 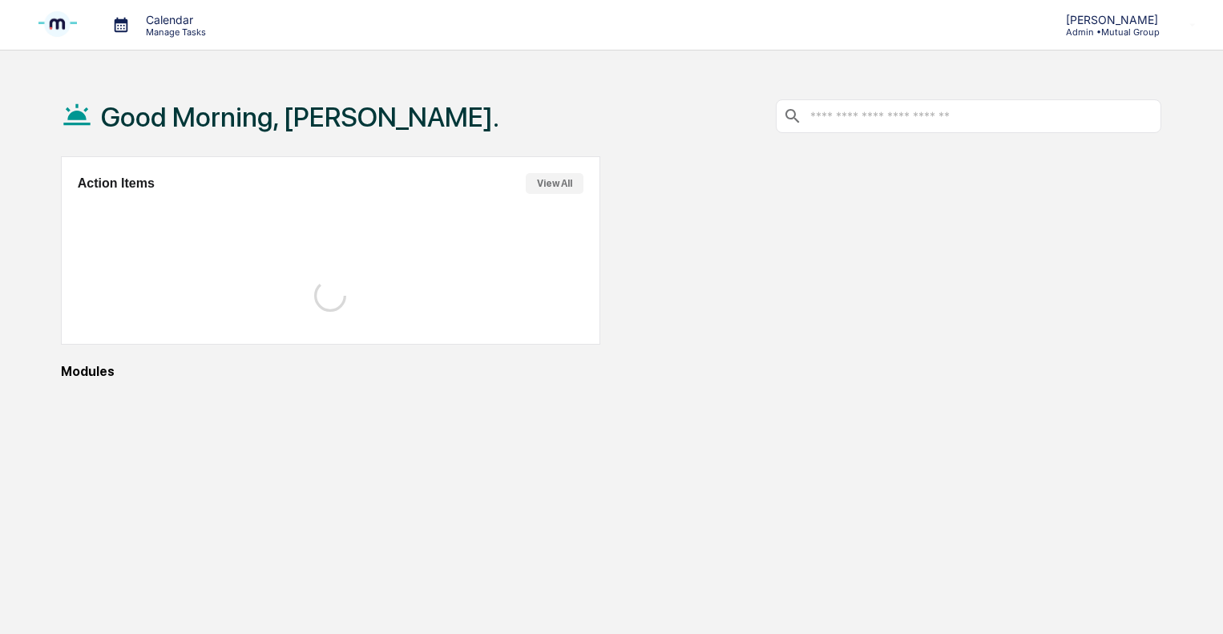 I want to click on p: Manage Tasks, so click(x=173, y=32).